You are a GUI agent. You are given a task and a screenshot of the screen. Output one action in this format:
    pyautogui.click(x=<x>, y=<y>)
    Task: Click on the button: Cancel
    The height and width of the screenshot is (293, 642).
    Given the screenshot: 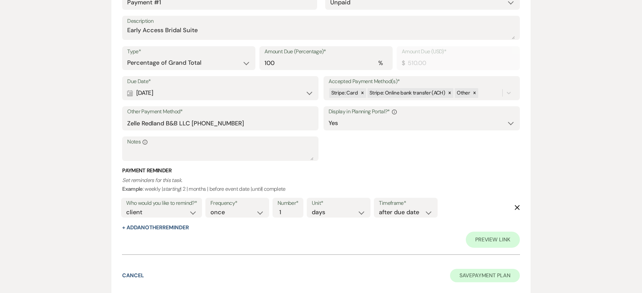 What is the action you would take?
    pyautogui.click(x=133, y=276)
    